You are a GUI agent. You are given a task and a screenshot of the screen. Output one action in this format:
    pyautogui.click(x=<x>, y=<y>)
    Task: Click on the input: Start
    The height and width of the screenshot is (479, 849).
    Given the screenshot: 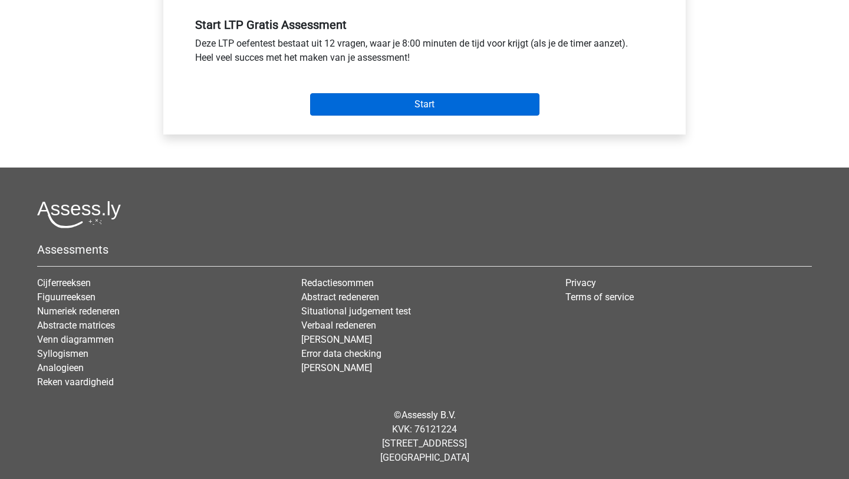 What is the action you would take?
    pyautogui.click(x=424, y=104)
    